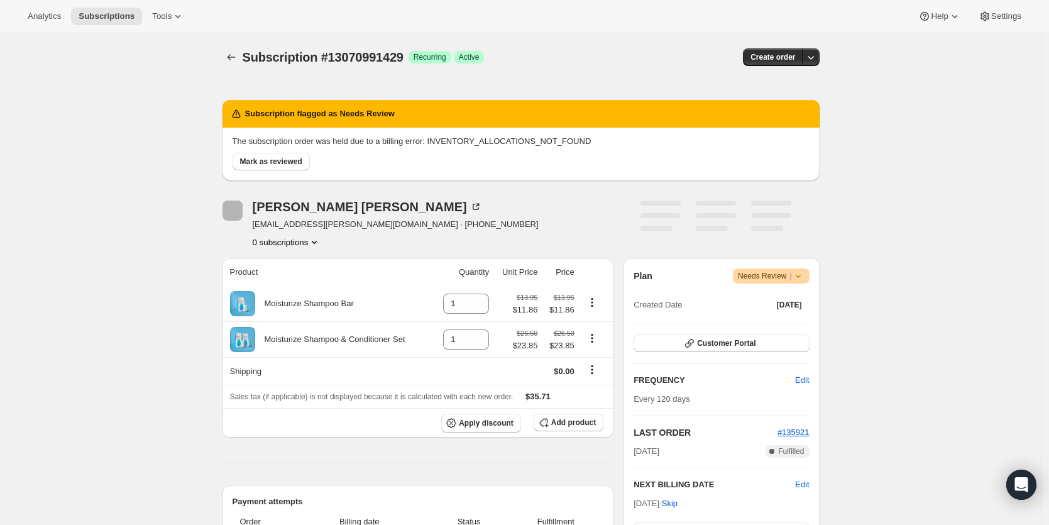 This screenshot has height=525, width=1049. I want to click on span: Analytics, so click(44, 16).